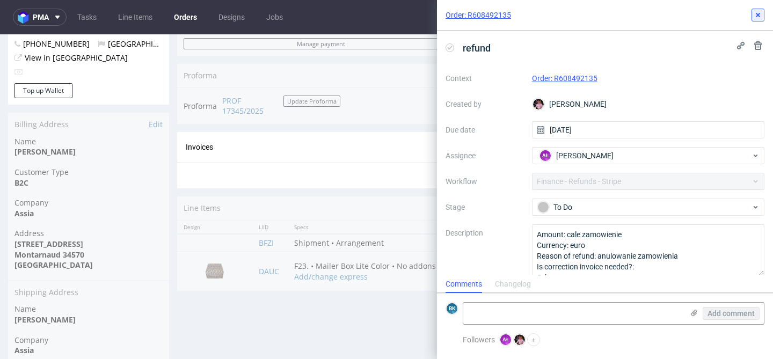  Describe the element at coordinates (135, 17) in the screenshot. I see `a: Line Items` at that location.